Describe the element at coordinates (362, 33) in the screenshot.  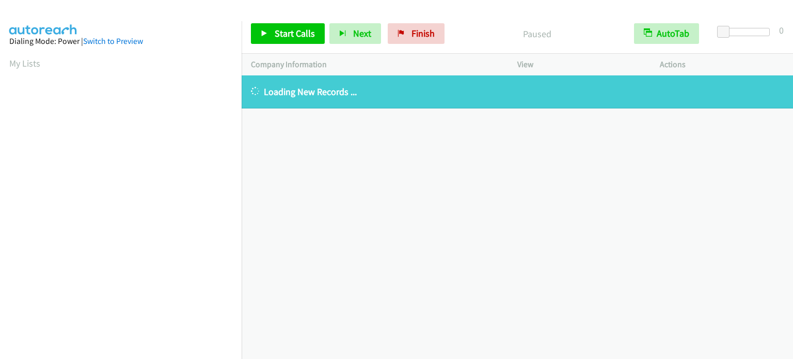
I see `span: Next` at that location.